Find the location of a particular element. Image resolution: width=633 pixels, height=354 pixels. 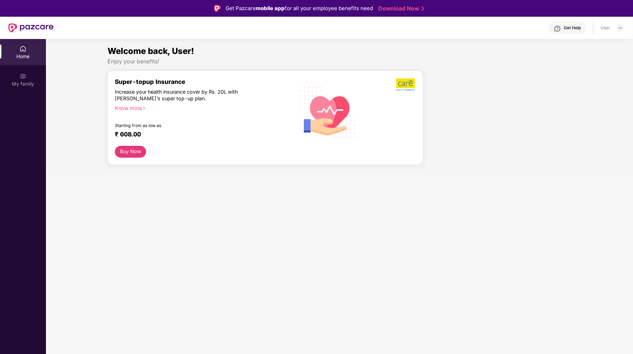

div: Get Help is located at coordinates (572, 28).